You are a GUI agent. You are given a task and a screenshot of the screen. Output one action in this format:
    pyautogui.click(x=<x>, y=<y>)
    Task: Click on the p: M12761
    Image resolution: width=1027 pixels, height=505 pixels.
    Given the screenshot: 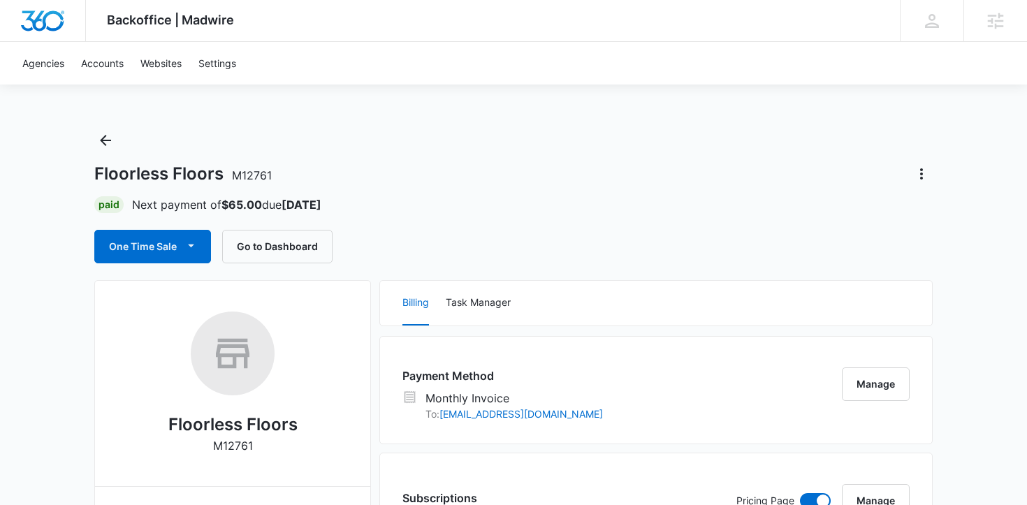 What is the action you would take?
    pyautogui.click(x=233, y=446)
    